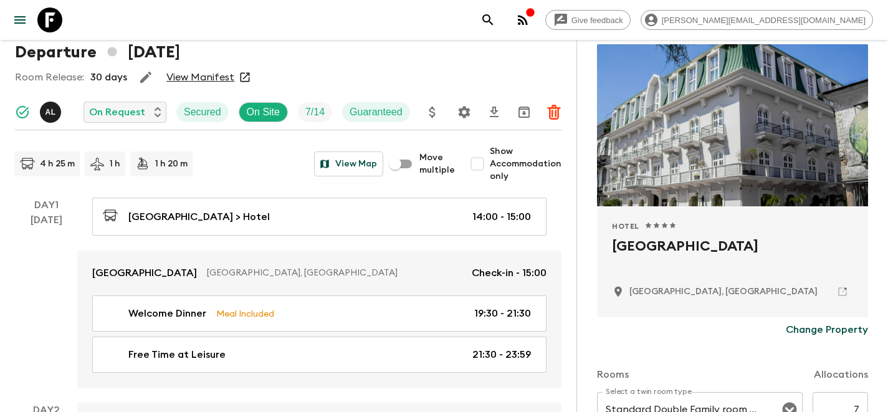 The width and height of the screenshot is (888, 412). Describe the element at coordinates (52, 110) in the screenshot. I see `span: Abdiel Luis` at that location.